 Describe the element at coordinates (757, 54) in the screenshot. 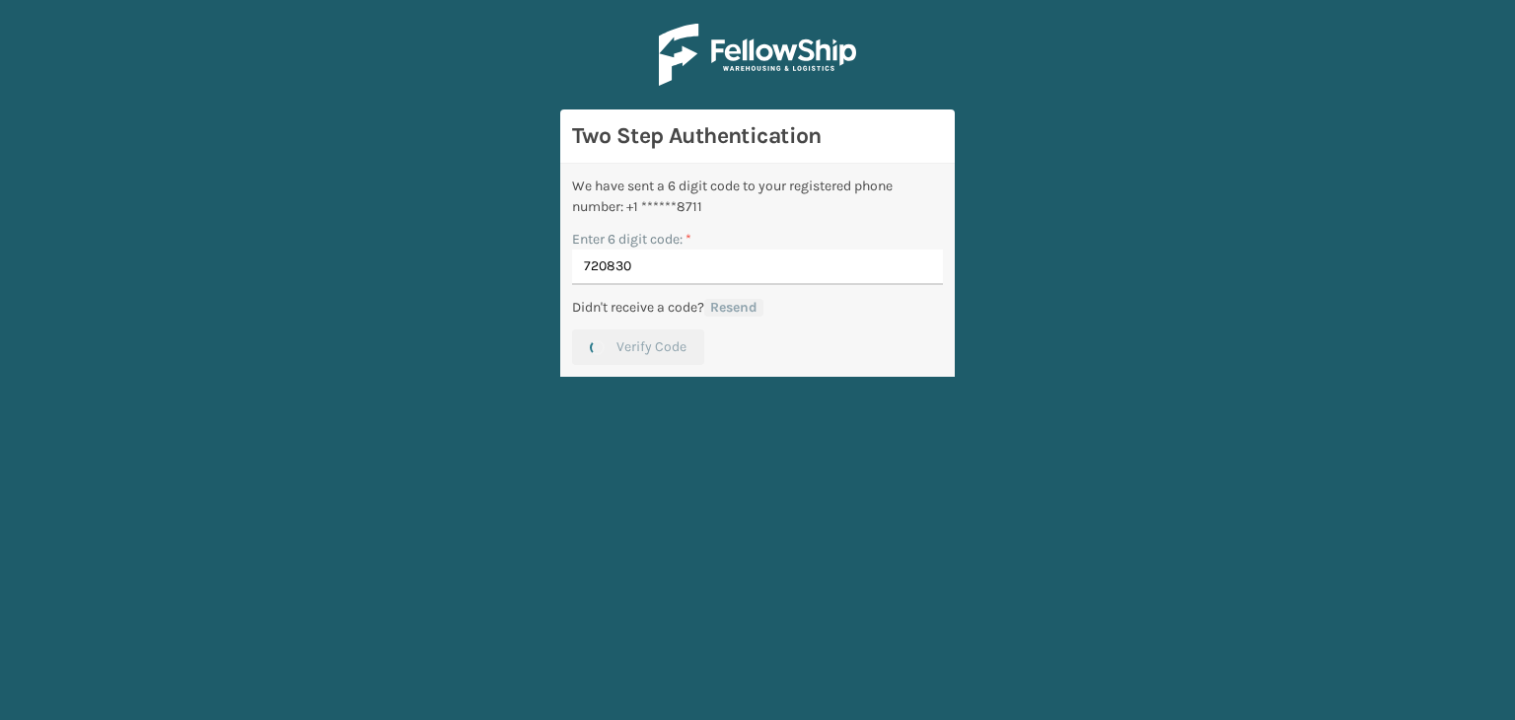

I see `img: Logo` at that location.